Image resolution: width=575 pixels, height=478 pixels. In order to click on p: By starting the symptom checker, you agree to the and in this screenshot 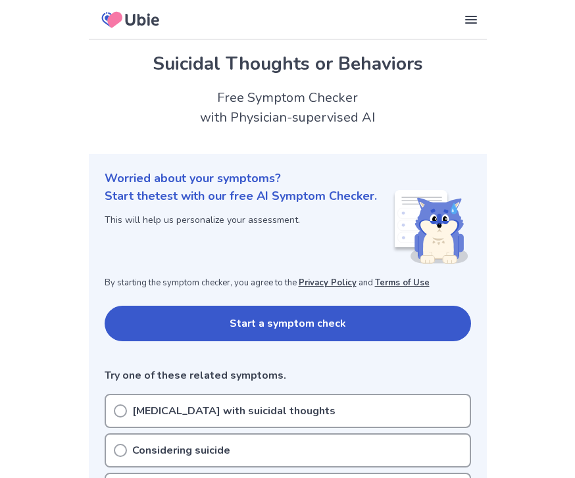, I will do `click(287, 283)`.